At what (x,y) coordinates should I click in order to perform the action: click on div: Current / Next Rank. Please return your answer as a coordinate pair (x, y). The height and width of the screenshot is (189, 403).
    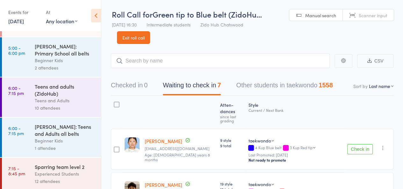
    Looking at the image, I should click on (295, 110).